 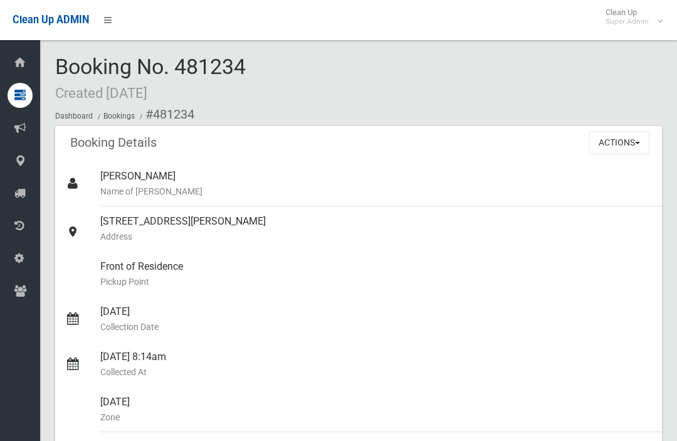 I want to click on header: Booking Details, so click(x=114, y=142).